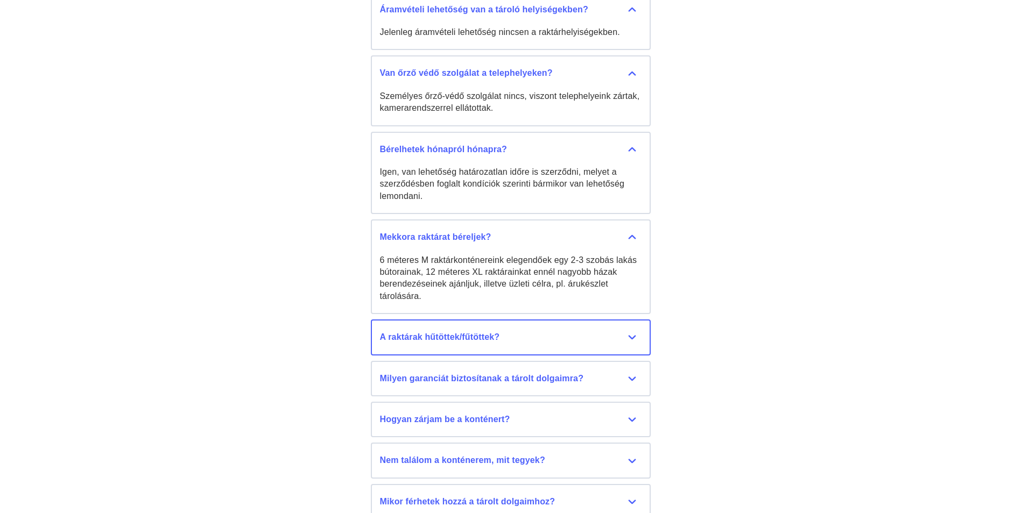 The image size is (1021, 513). I want to click on div: Van őrző védő szolgálat a telephelyeken?, so click(511, 73).